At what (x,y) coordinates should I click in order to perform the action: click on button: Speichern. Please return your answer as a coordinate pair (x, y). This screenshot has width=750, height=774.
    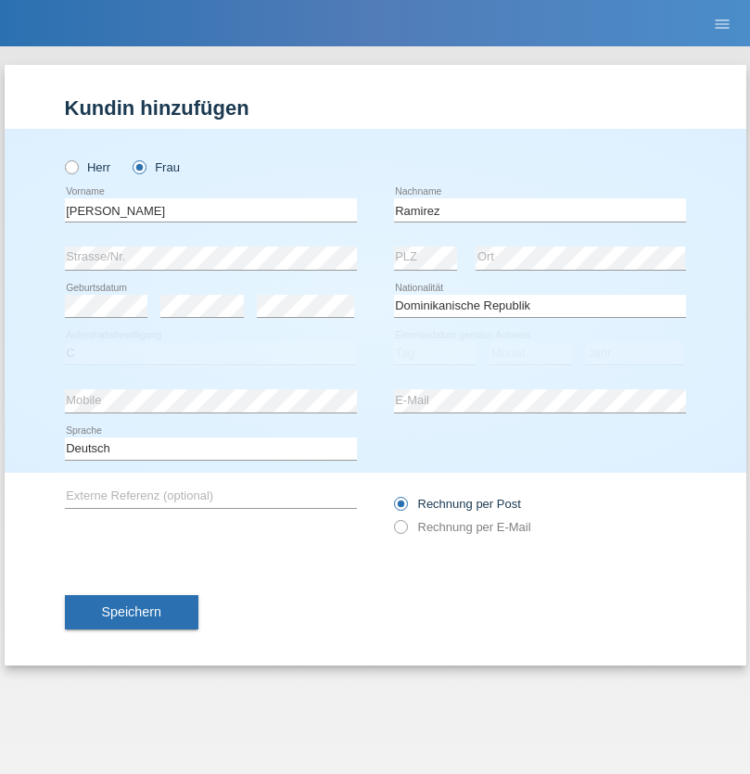
    Looking at the image, I should click on (132, 613).